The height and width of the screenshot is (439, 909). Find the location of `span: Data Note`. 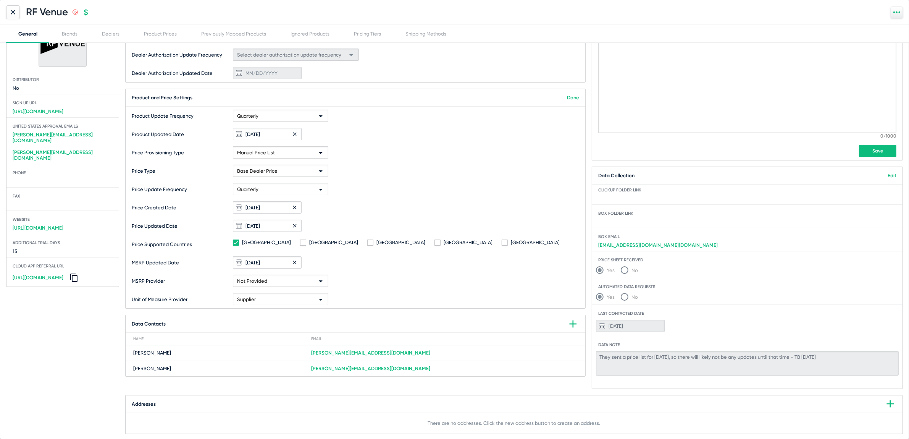

span: Data Note is located at coordinates (747, 344).